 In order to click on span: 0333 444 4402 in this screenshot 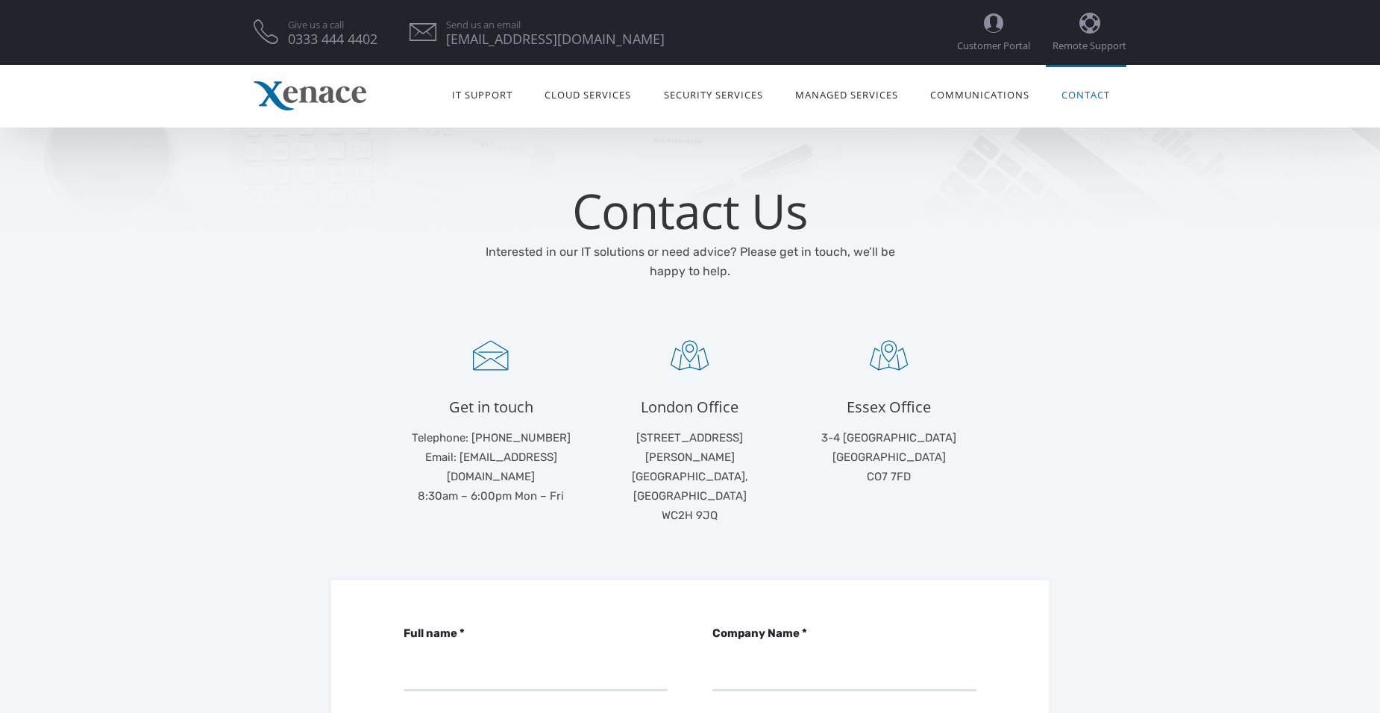, I will do `click(333, 39)`.